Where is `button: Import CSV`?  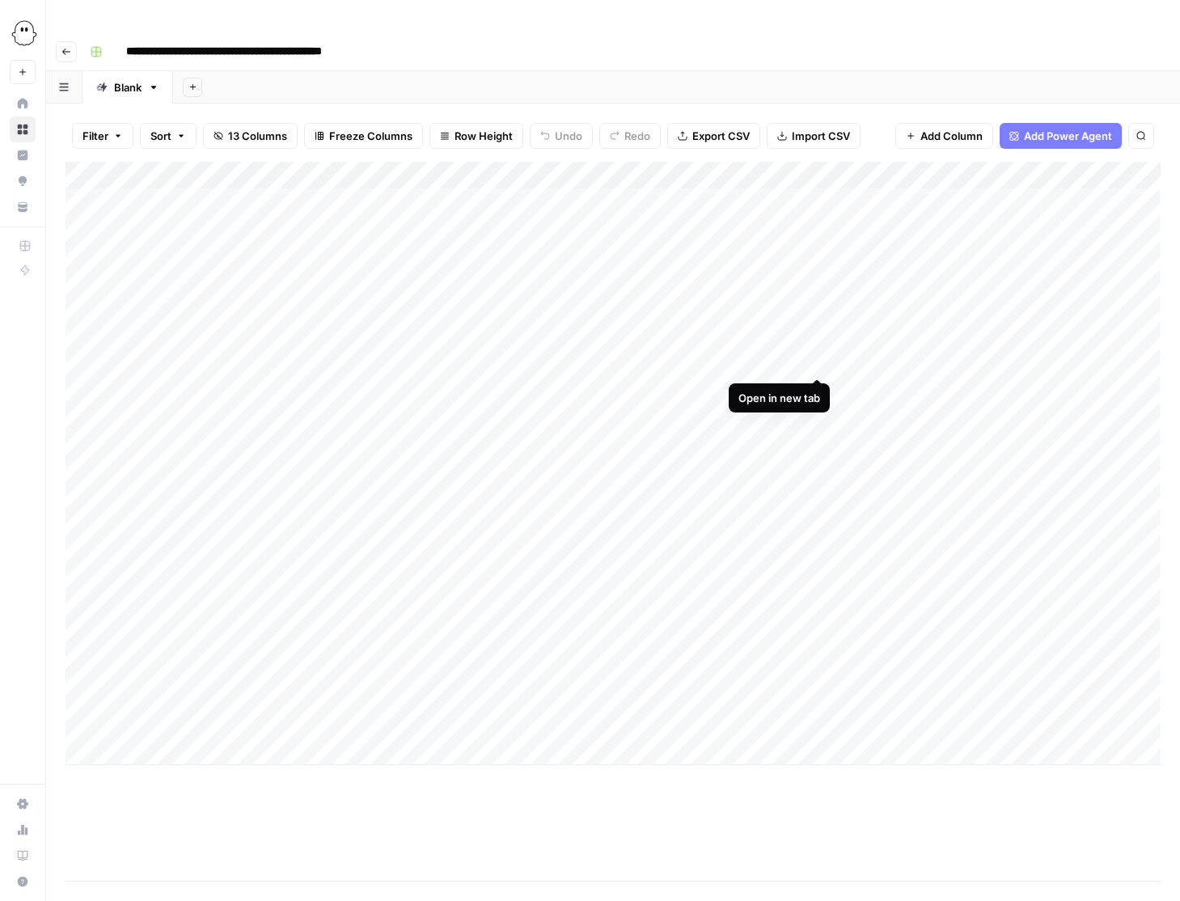
button: Import CSV is located at coordinates (813, 136).